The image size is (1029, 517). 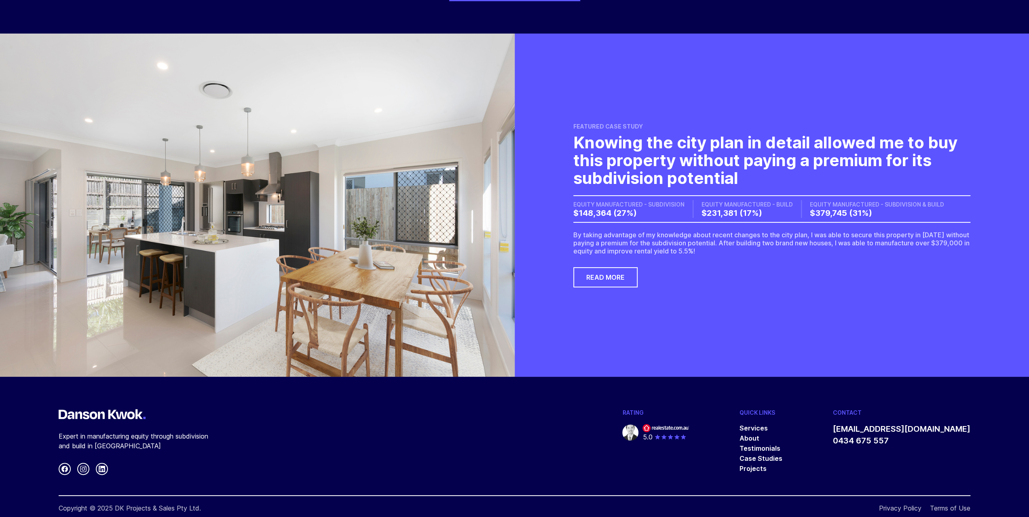 What do you see at coordinates (631, 433) in the screenshot?
I see `img: Danson Kwok` at bounding box center [631, 433].